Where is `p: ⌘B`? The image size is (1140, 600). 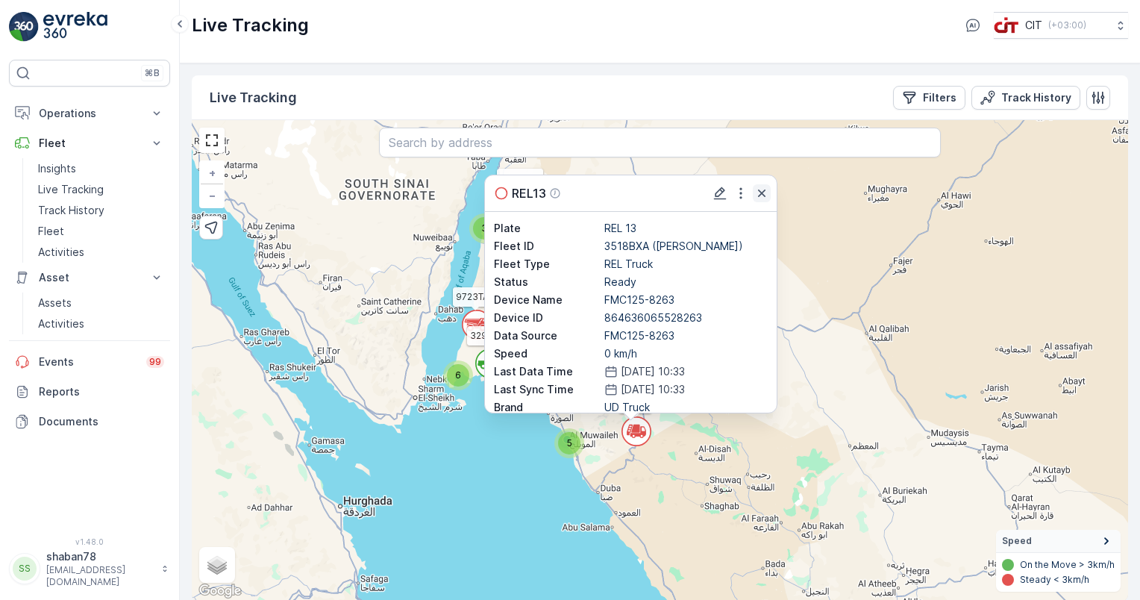 p: ⌘B is located at coordinates (152, 73).